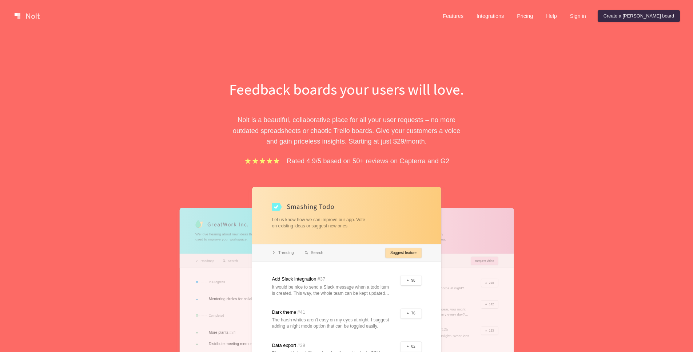 The width and height of the screenshot is (693, 352). What do you see at coordinates (368, 161) in the screenshot?
I see `p: Rated 4.9/5 based on 50+ reviews on Capterra and G2` at bounding box center [368, 161].